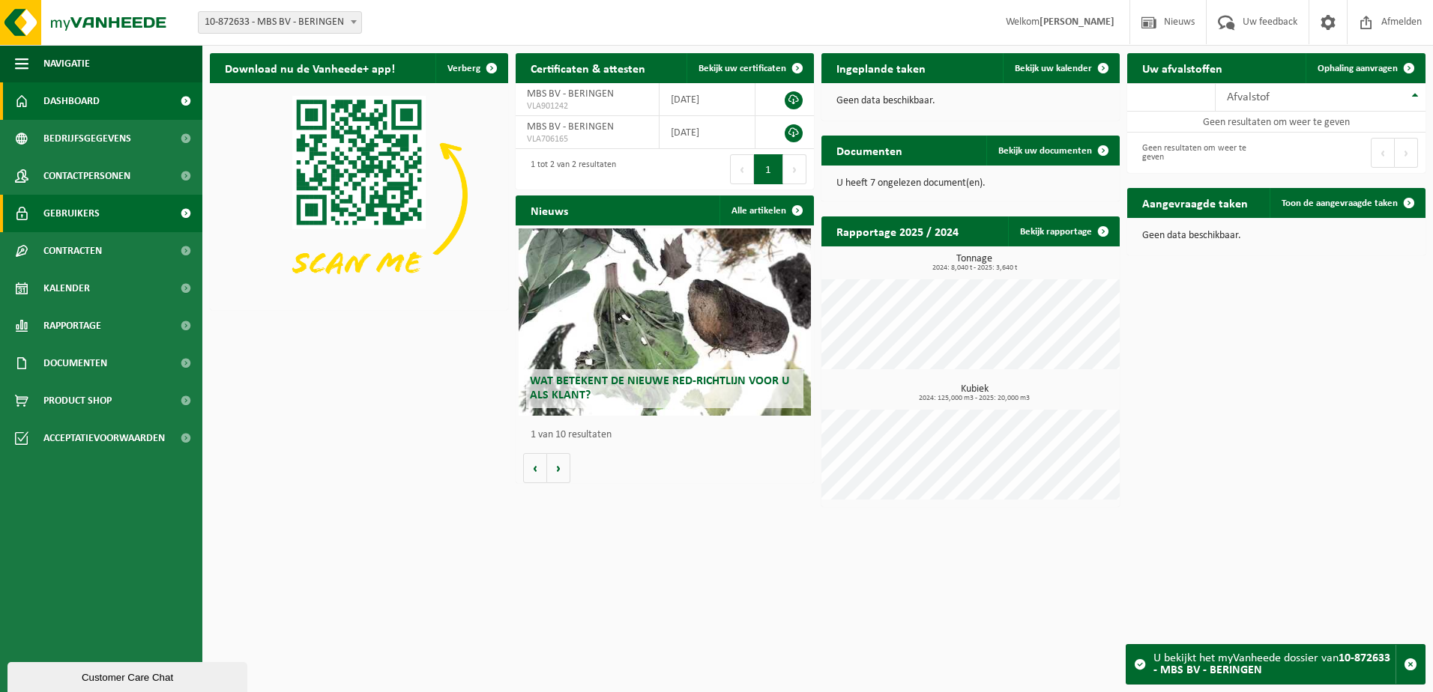 The width and height of the screenshot is (1433, 692). I want to click on img: Download de VHEPlus App, so click(359, 195).